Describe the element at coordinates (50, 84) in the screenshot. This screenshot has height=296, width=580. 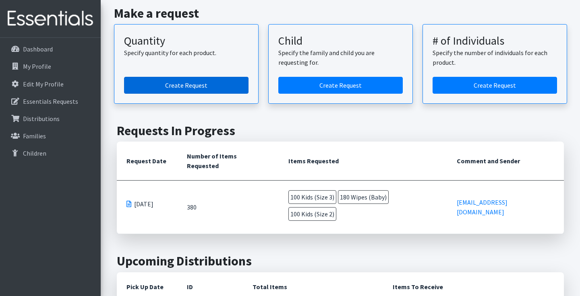
I see `a: Edit My Profile` at that location.